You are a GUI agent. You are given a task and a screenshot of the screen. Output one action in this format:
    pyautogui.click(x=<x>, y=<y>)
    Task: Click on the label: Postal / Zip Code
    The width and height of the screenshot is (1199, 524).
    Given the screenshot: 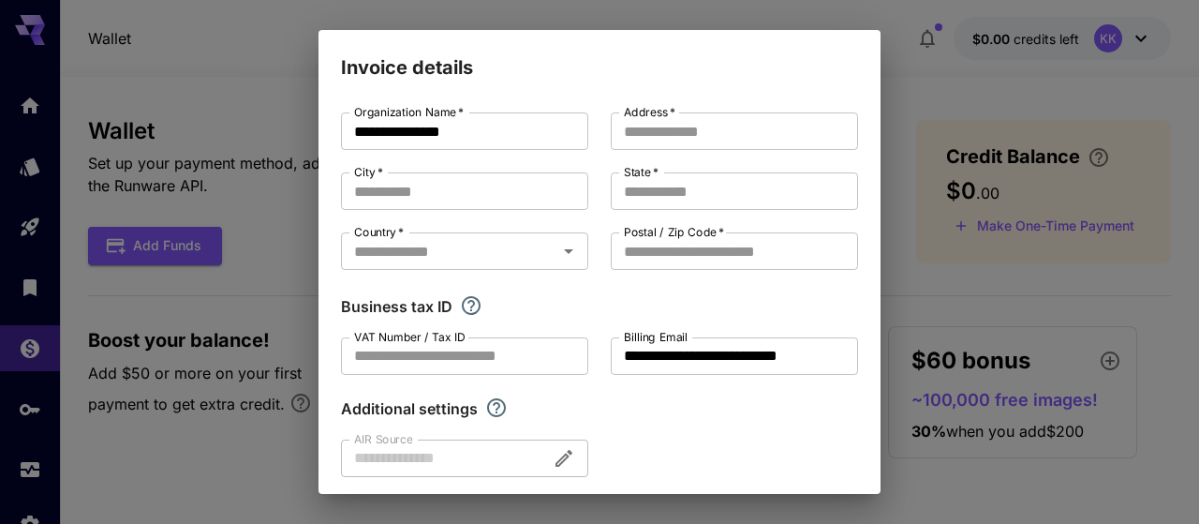 What is the action you would take?
    pyautogui.click(x=674, y=231)
    